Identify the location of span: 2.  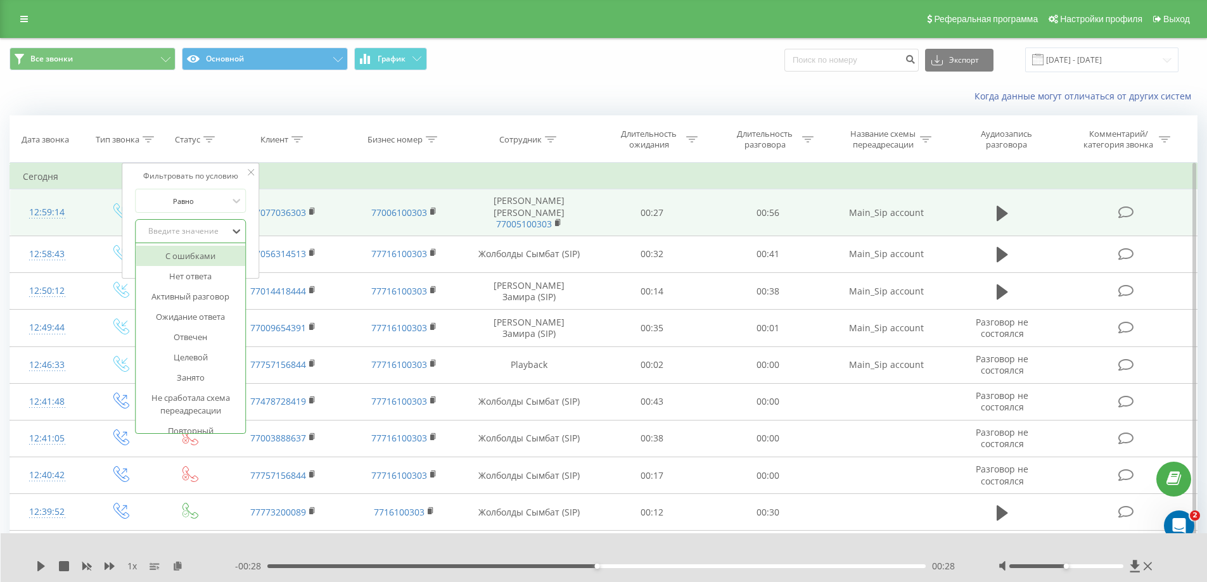
(1195, 516).